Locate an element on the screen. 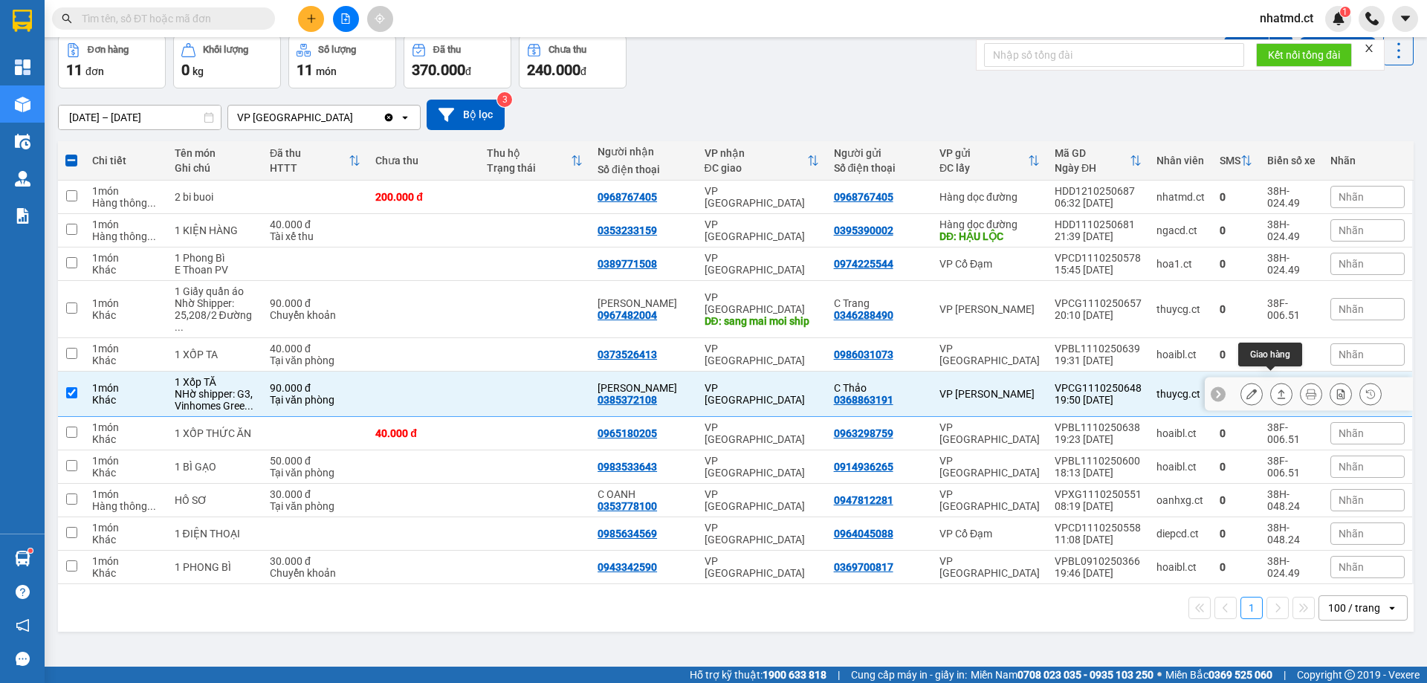 This screenshot has height=683, width=1427. div: Tại văn phòng is located at coordinates (315, 360).